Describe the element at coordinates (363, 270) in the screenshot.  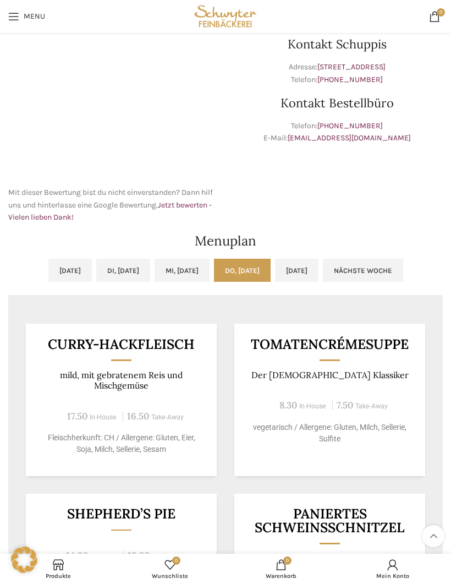
I see `a: Nächste Woche` at that location.